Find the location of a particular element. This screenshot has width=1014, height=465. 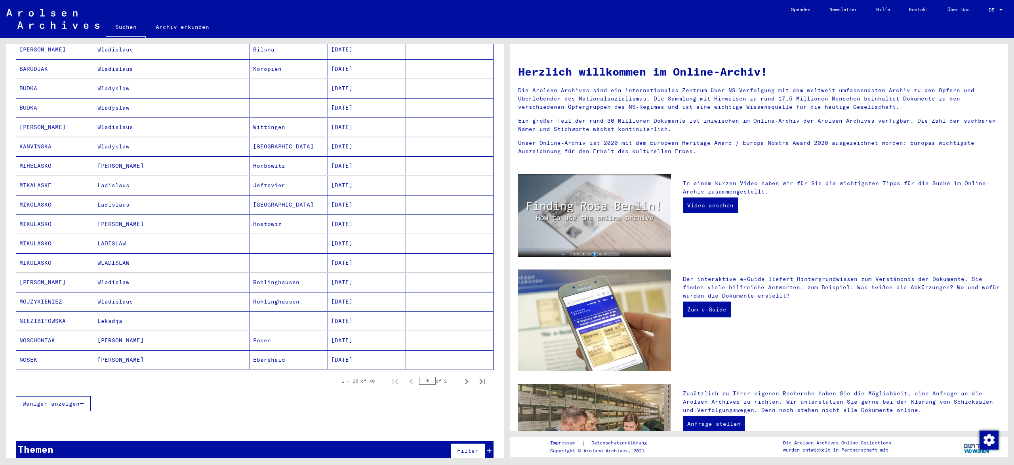

button: First page is located at coordinates (395, 381).